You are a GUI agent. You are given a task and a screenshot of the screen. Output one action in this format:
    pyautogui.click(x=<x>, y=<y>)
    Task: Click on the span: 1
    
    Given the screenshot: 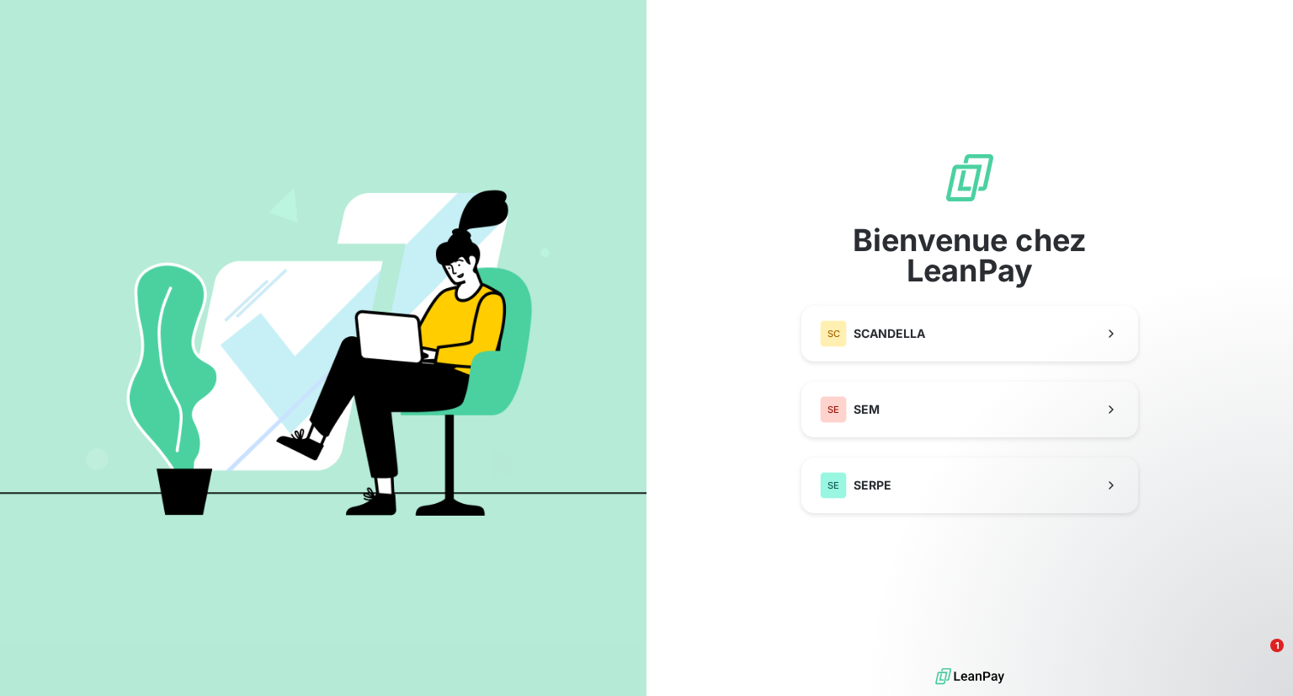 What is the action you would take?
    pyautogui.click(x=1277, y=645)
    